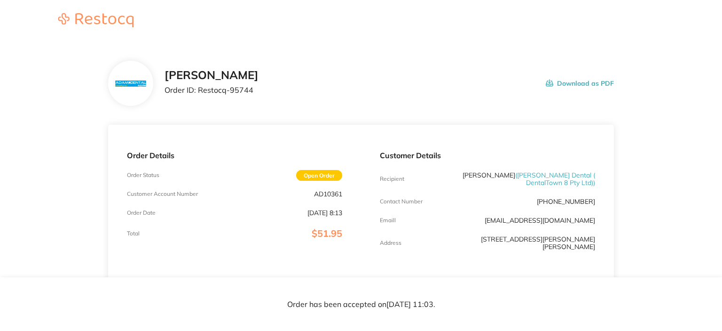 This screenshot has height=331, width=722. Describe the element at coordinates (133, 233) in the screenshot. I see `p: Total` at that location.